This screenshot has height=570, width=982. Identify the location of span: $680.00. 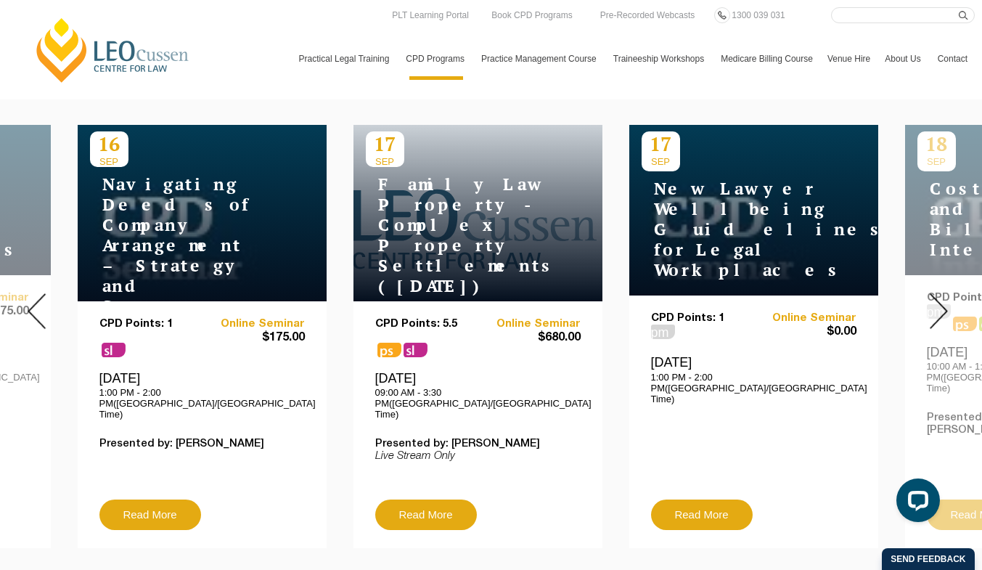
(529, 337).